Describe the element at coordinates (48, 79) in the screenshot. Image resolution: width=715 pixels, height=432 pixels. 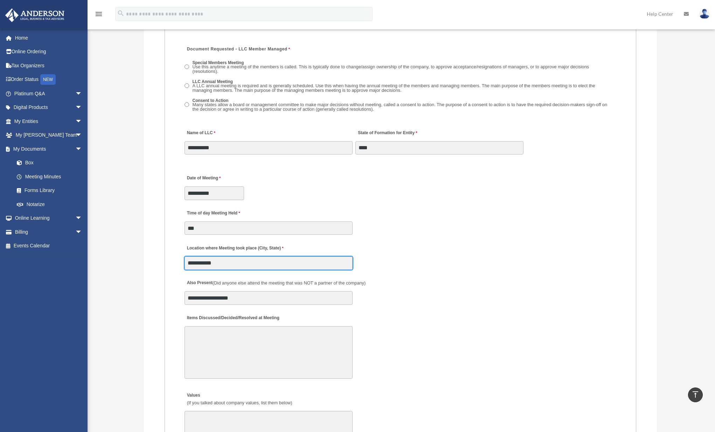
I see `div: NEW` at that location.